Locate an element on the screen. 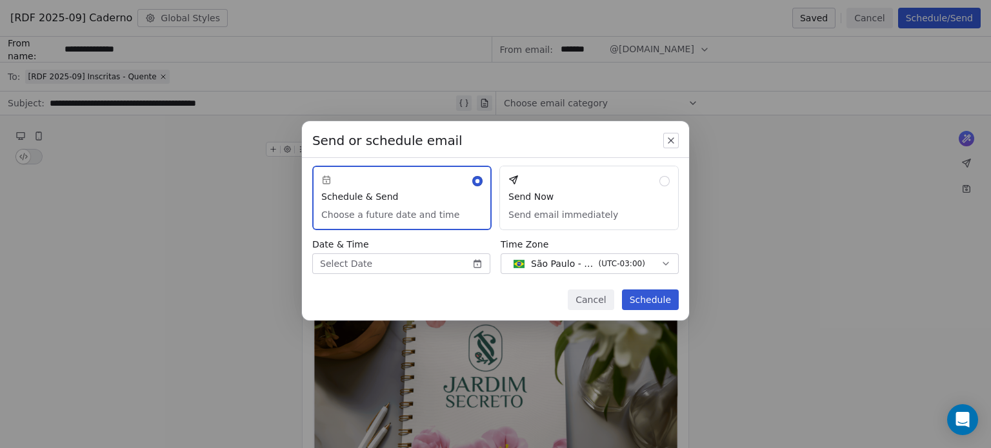 The height and width of the screenshot is (448, 991). button: São Paulo - BRT(UTC-03:00) is located at coordinates (590, 264).